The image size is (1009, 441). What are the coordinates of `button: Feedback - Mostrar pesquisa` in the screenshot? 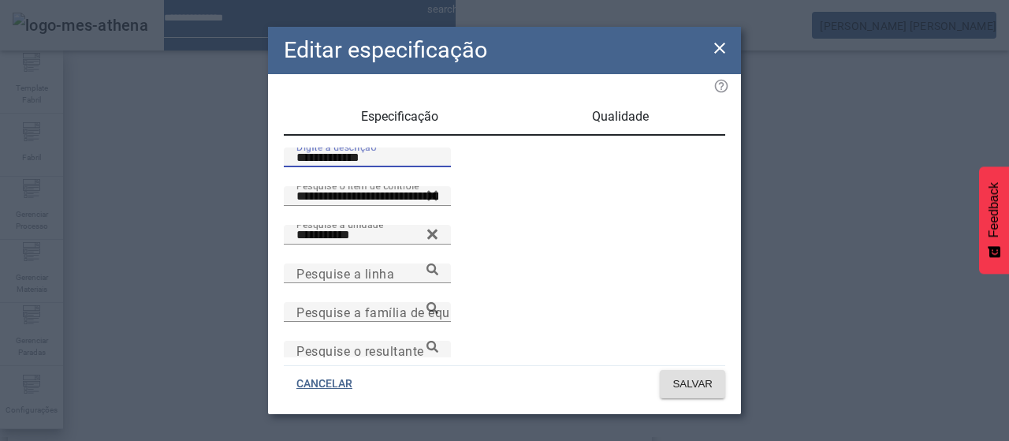 It's located at (994, 220).